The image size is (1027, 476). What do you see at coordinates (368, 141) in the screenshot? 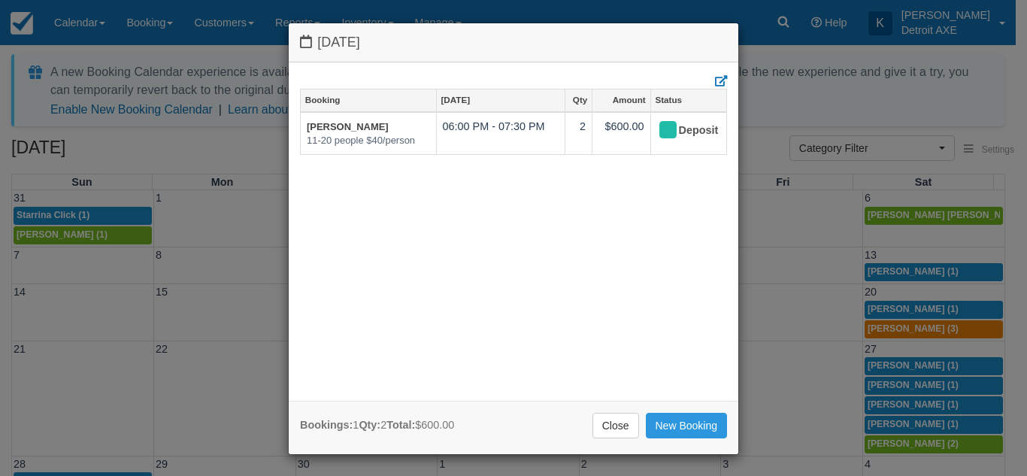
I see `em: 11-20 people $40/person` at bounding box center [368, 141].